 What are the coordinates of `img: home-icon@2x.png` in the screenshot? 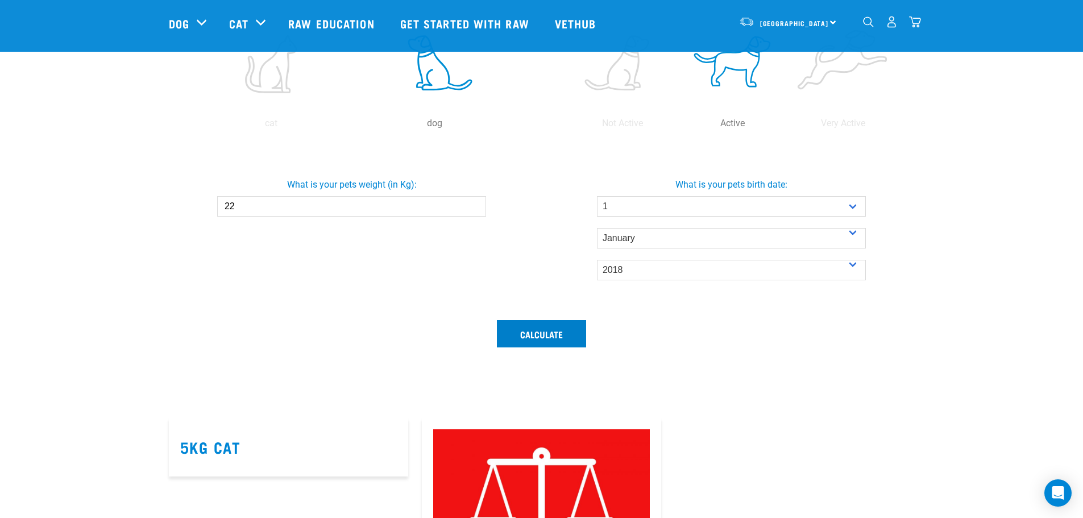 It's located at (915, 22).